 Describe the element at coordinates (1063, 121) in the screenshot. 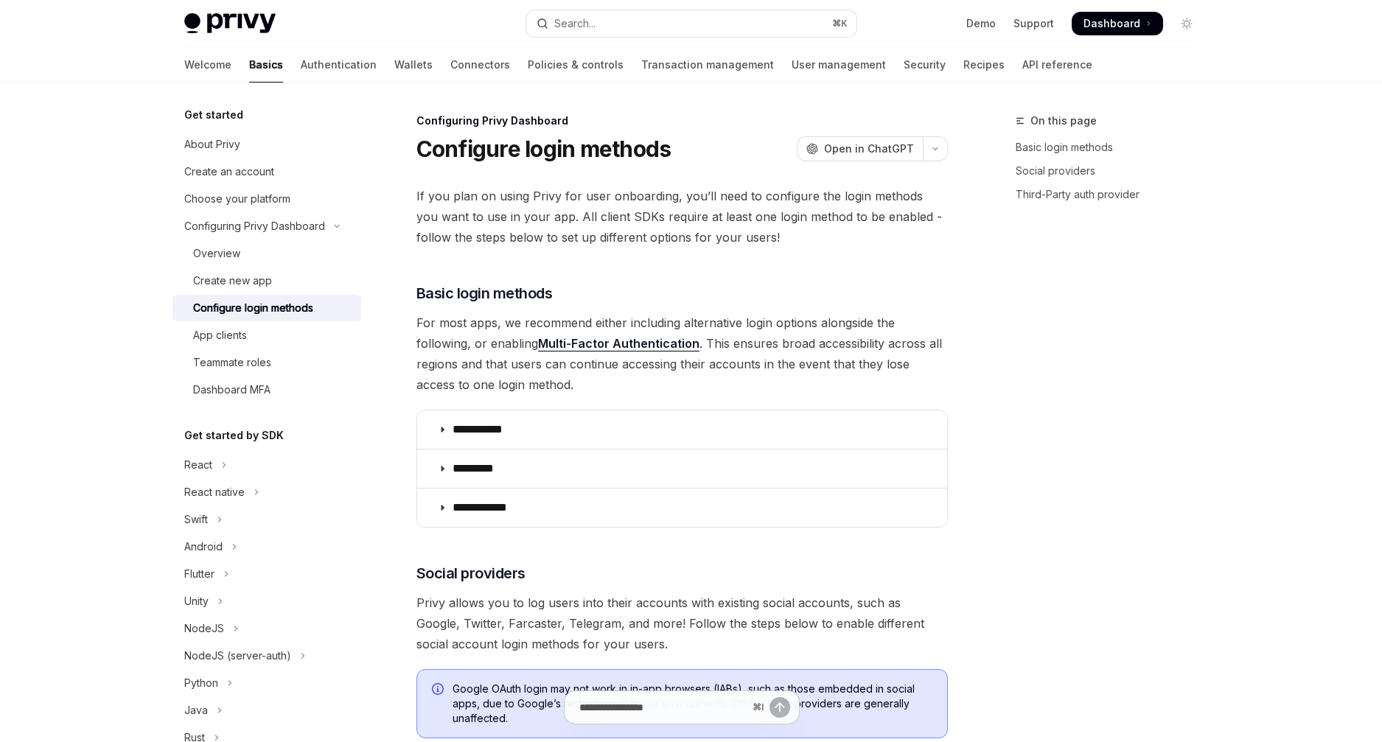

I see `span: On this page` at that location.